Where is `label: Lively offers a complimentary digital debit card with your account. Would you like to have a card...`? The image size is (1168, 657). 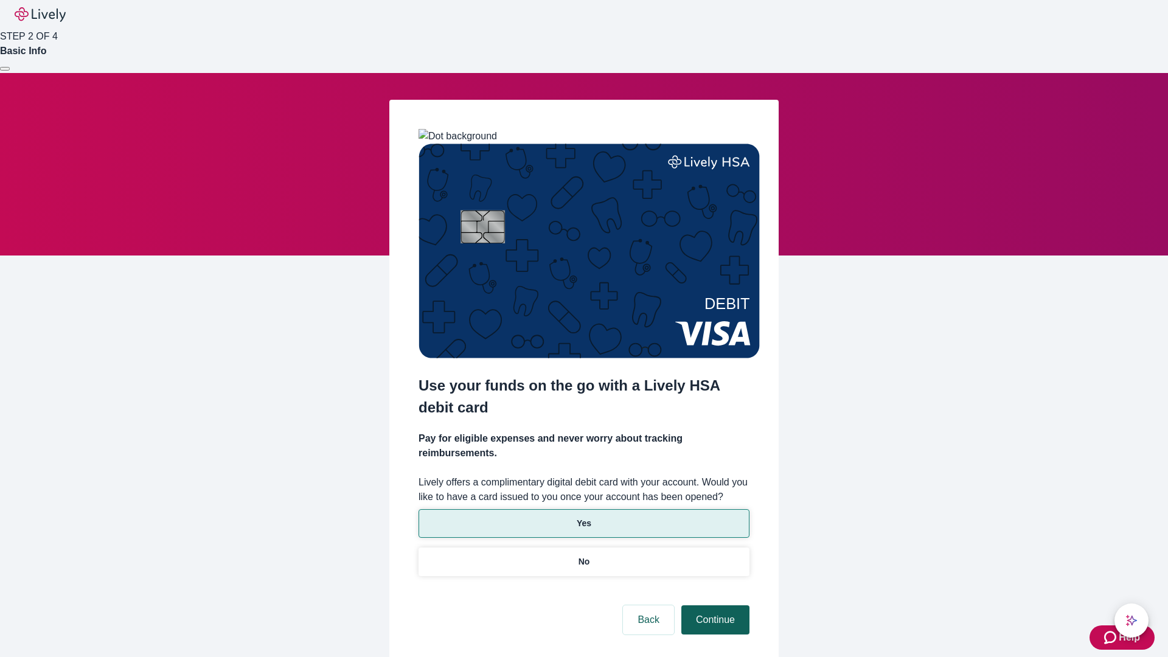 label: Lively offers a complimentary digital debit card with your account. Would you like to have a card... is located at coordinates (584, 490).